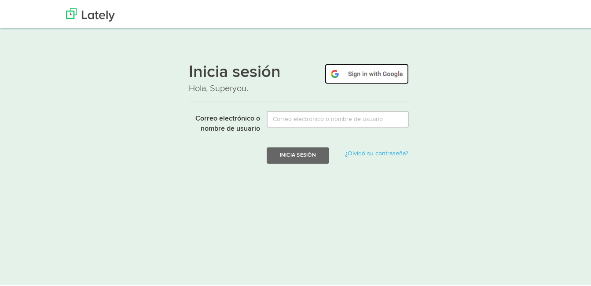 This screenshot has width=591, height=286. I want to click on img: Últimamente, so click(90, 13).